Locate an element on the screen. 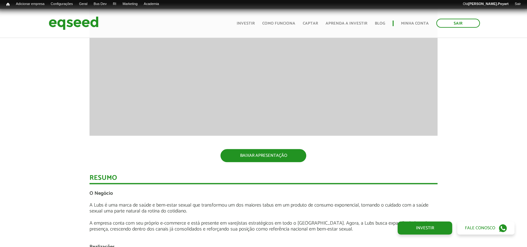 The width and height of the screenshot is (527, 247). a: Início is located at coordinates (8, 4).